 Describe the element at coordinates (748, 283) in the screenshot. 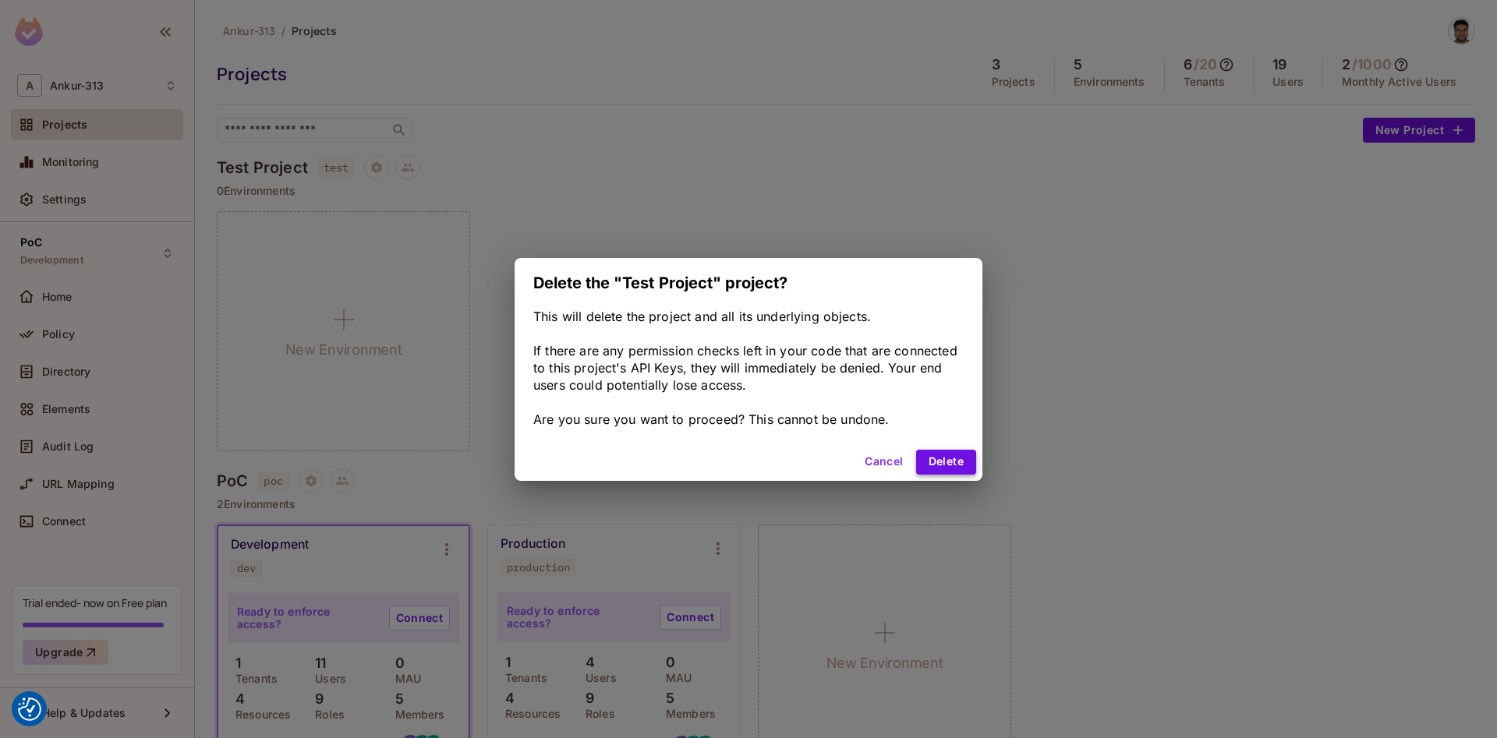

I see `h2: Delete the "Test Project" project?` at that location.